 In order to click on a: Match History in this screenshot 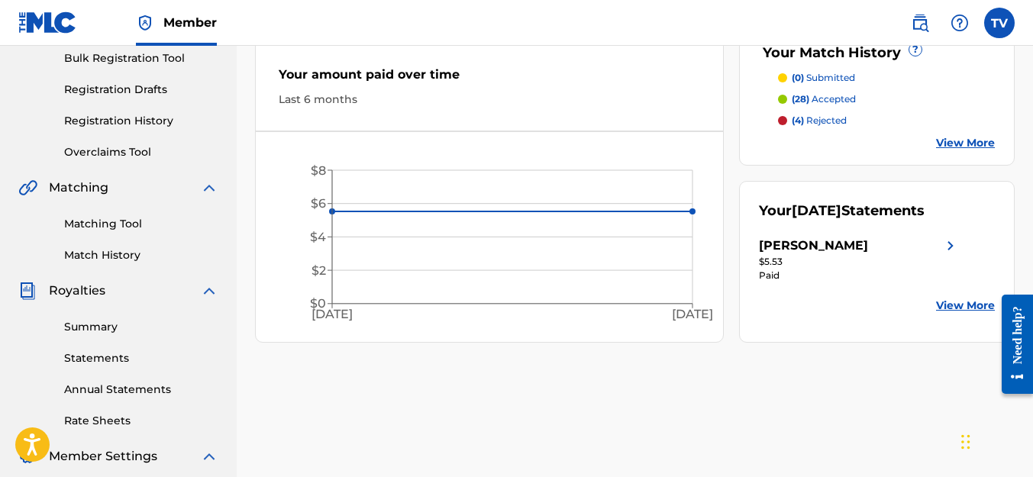, I will do `click(141, 255)`.